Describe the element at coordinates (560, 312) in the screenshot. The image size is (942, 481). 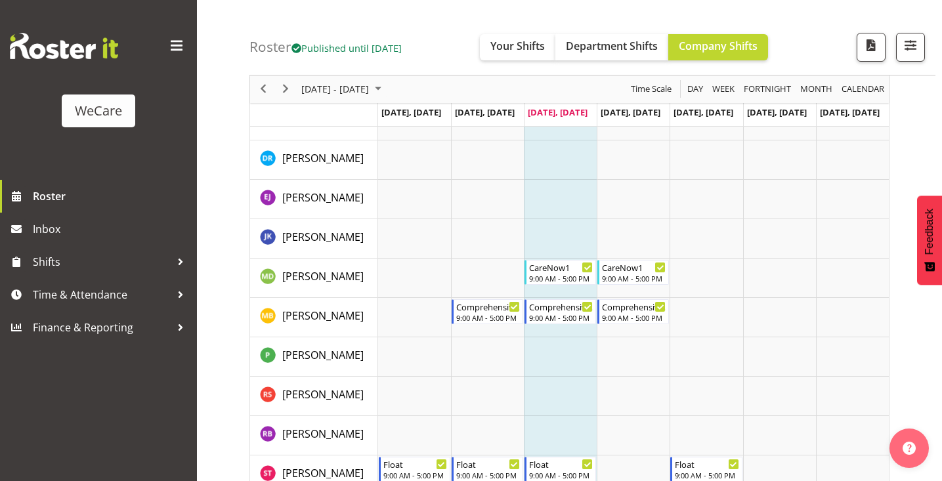
I see `div: Matthew Brewer"s event - Comprehensive Consult Begin From Wednesday, October 8, 2025 at 9:00:00 A...` at that location.